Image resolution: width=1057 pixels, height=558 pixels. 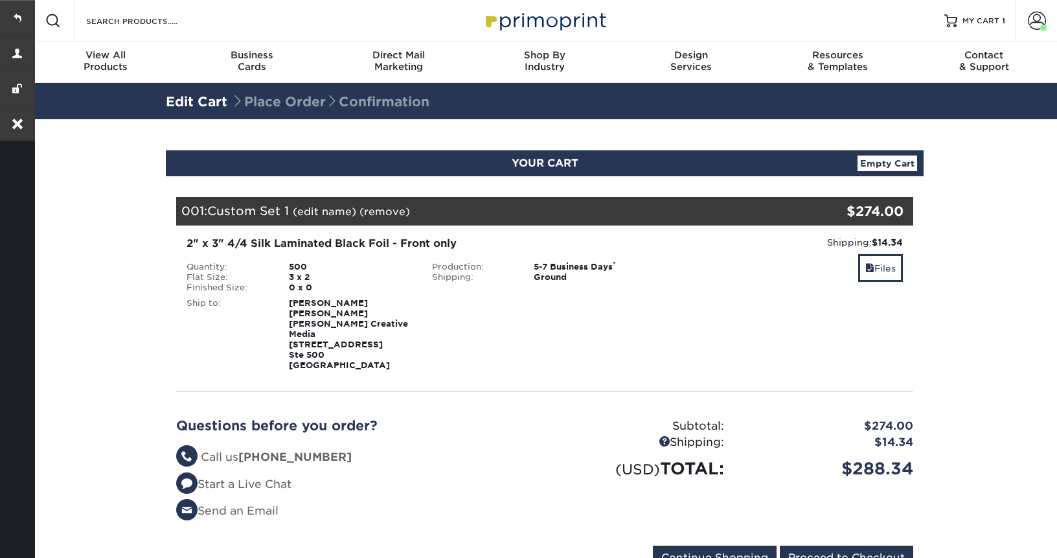 What do you see at coordinates (837, 55) in the screenshot?
I see `span: Resources` at bounding box center [837, 55].